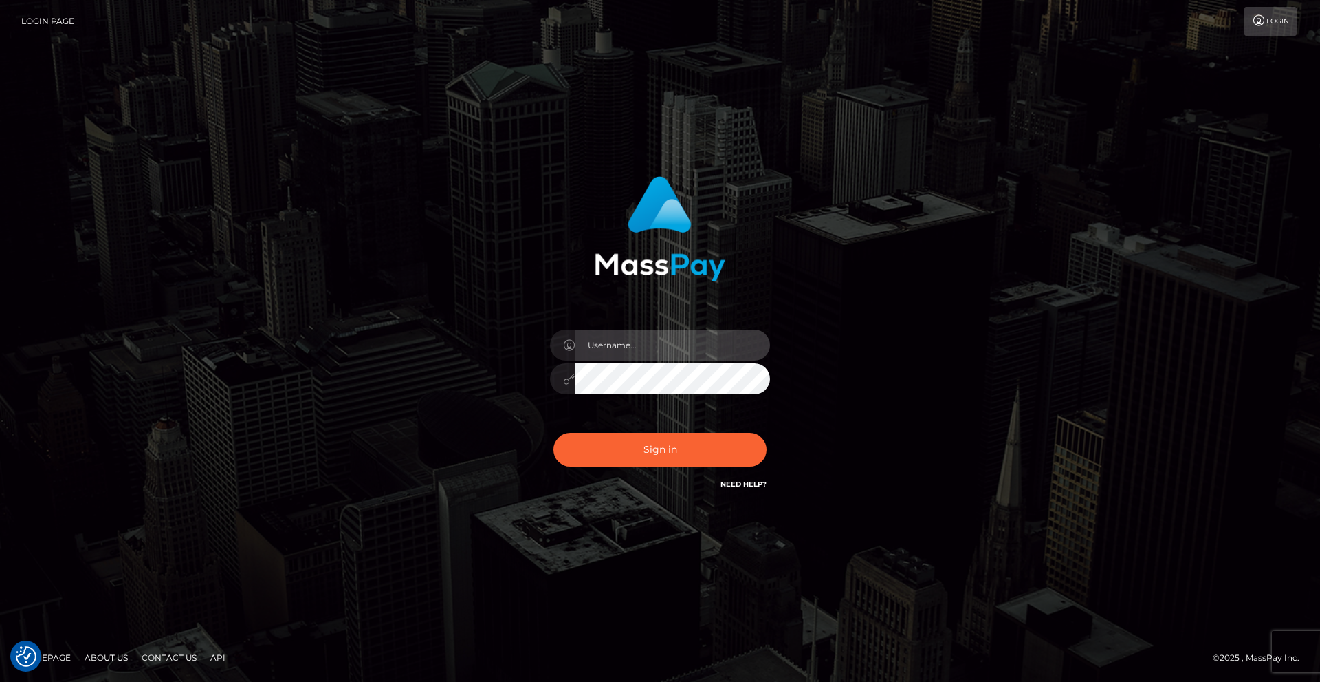 This screenshot has height=682, width=1320. Describe the element at coordinates (660, 449) in the screenshot. I see `button: Sign in` at that location.